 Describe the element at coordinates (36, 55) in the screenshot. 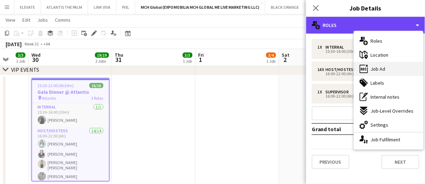

I see `span: Wed` at that location.